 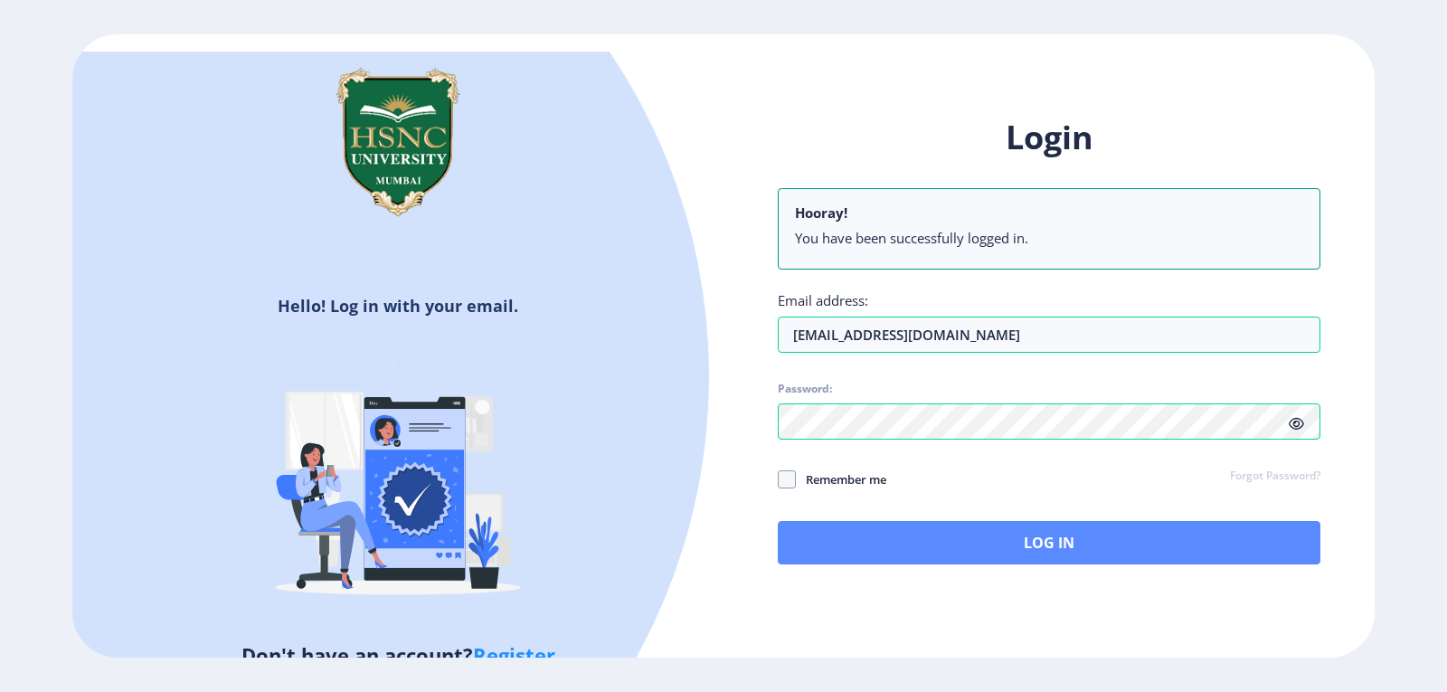 I want to click on a: Register, so click(x=514, y=655).